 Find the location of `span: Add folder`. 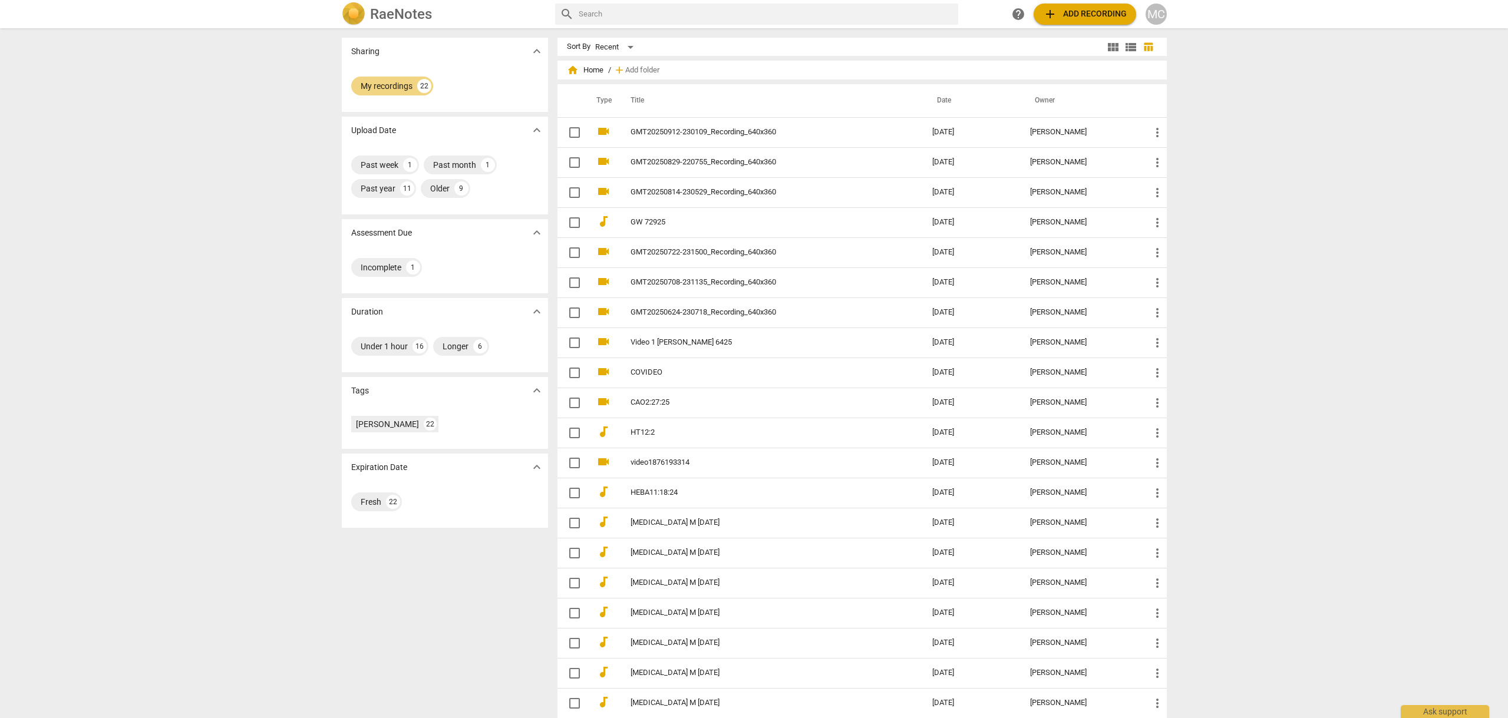

span: Add folder is located at coordinates (642, 70).